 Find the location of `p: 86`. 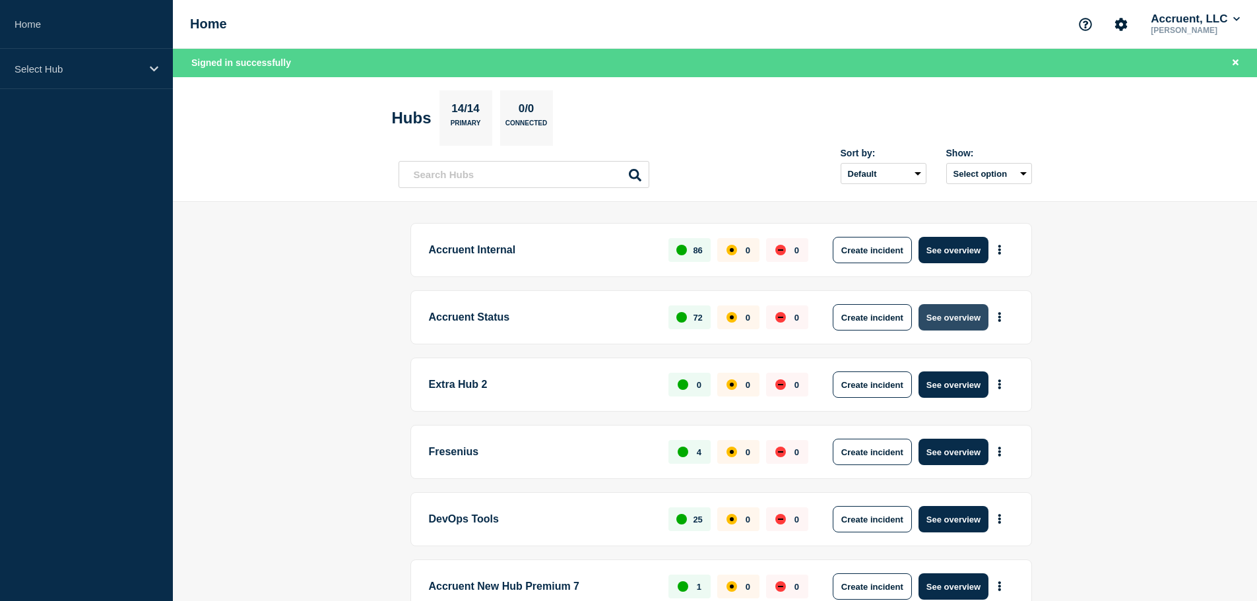

p: 86 is located at coordinates (697, 250).